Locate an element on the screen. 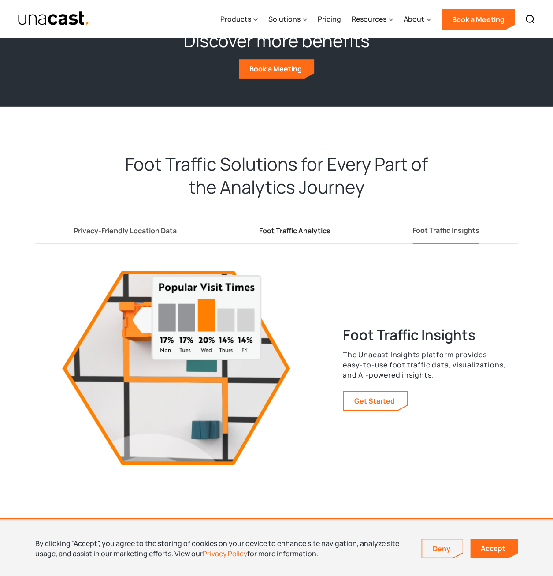  div: Foot Traffic Analytics is located at coordinates (295, 231).